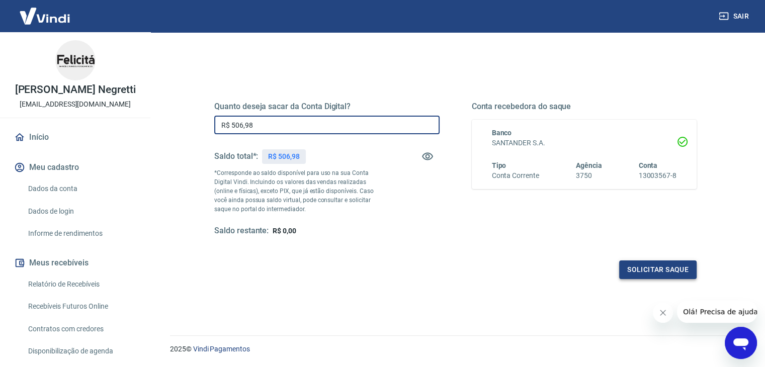 This screenshot has height=367, width=765. I want to click on a: Contratos com credores, so click(81, 329).